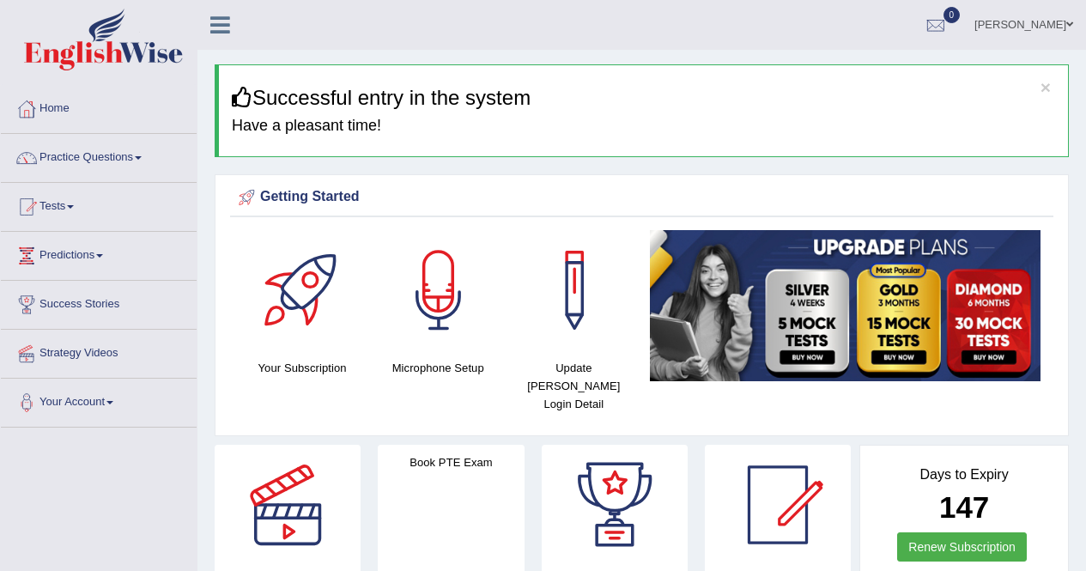 This screenshot has height=571, width=1086. I want to click on a: Practice Questions, so click(99, 155).